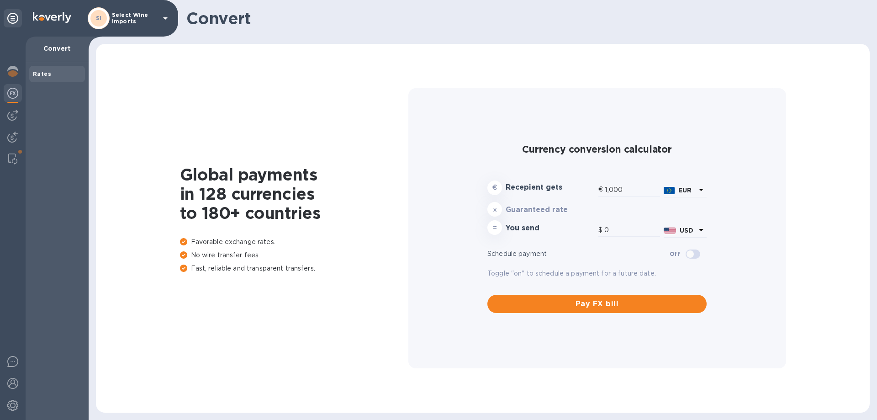  What do you see at coordinates (57, 48) in the screenshot?
I see `p: Convert` at bounding box center [57, 48].